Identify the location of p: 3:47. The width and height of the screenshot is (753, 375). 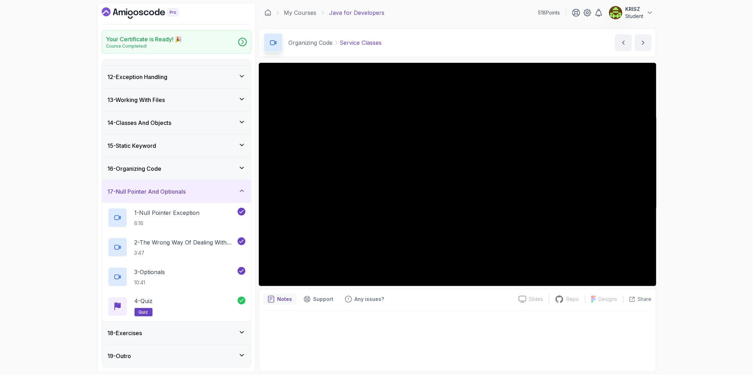
(185, 253).